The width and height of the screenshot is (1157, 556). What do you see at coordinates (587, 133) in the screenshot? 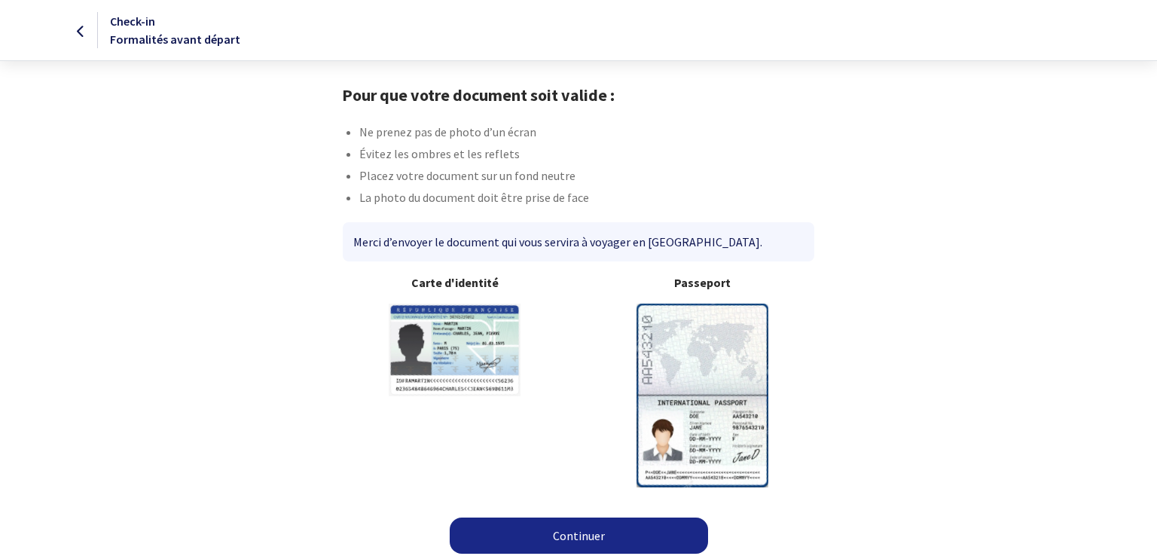
I see `li: Ne prenez pas de photo d’un écran` at bounding box center [587, 133].